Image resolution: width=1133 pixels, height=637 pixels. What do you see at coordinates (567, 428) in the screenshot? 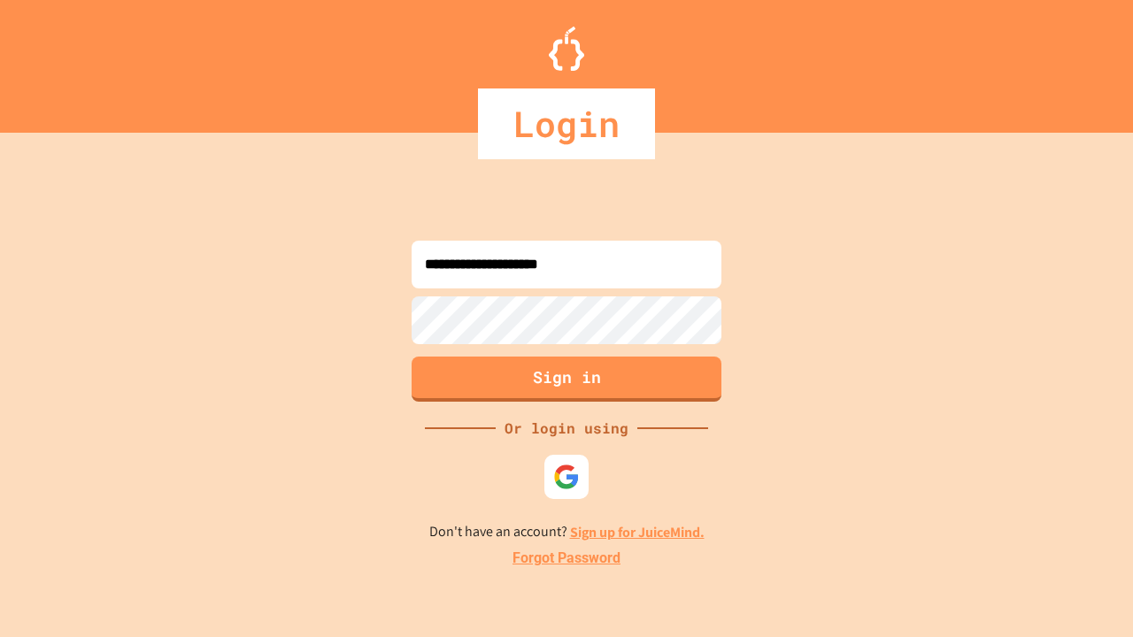
I see `div: Or login using` at bounding box center [567, 428].